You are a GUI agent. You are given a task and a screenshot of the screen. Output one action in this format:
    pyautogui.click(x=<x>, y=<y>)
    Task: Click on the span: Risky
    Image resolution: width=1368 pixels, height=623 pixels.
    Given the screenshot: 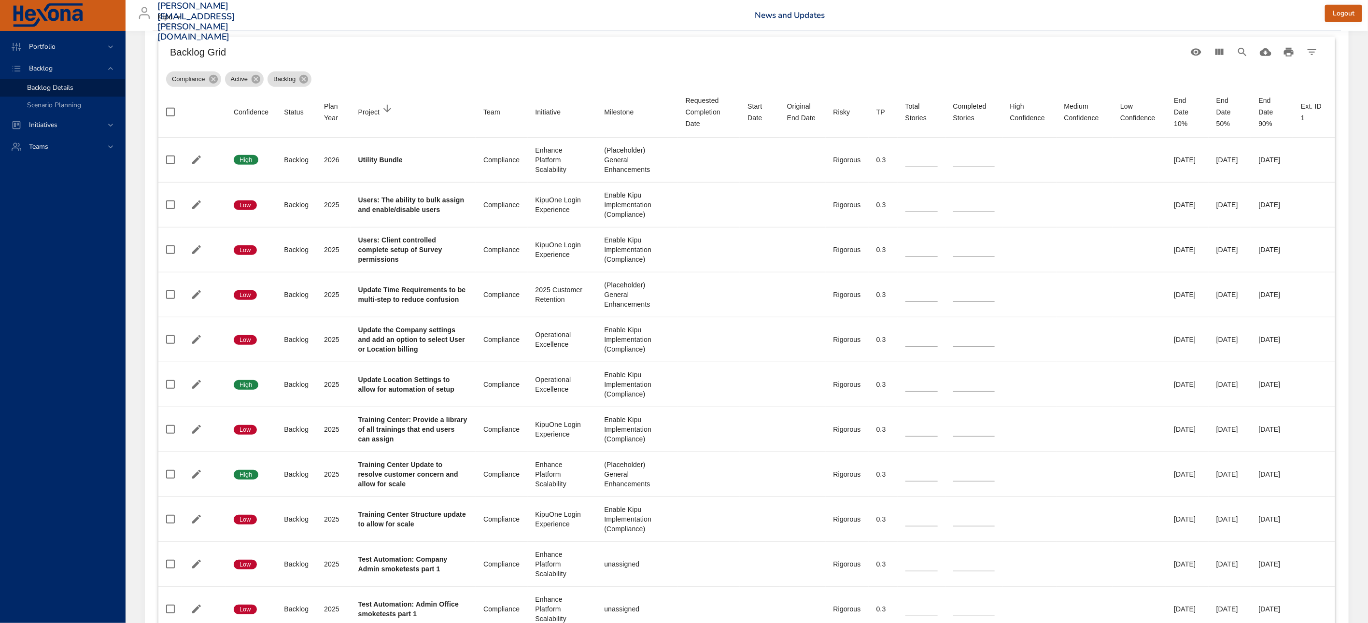 What is the action you would take?
    pyautogui.click(x=847, y=112)
    